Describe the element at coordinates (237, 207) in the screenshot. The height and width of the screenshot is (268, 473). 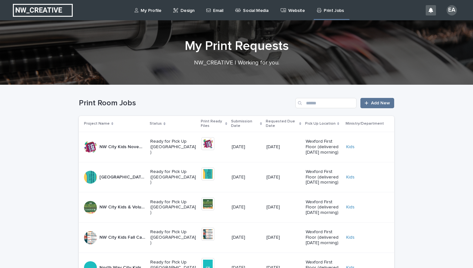
I see `tr: NW City Kids & Volunteer Potluck PostcardsNW City Kids & Volunteer Potluck Postcards Ready for Pi...` at that location.